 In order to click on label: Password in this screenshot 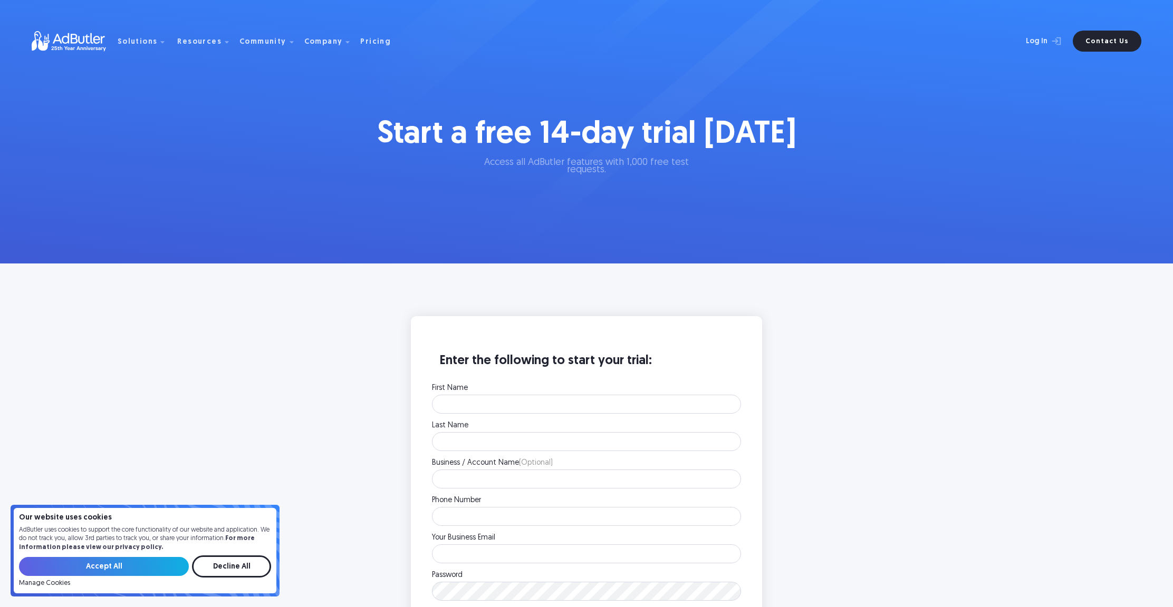, I will do `click(586, 576)`.